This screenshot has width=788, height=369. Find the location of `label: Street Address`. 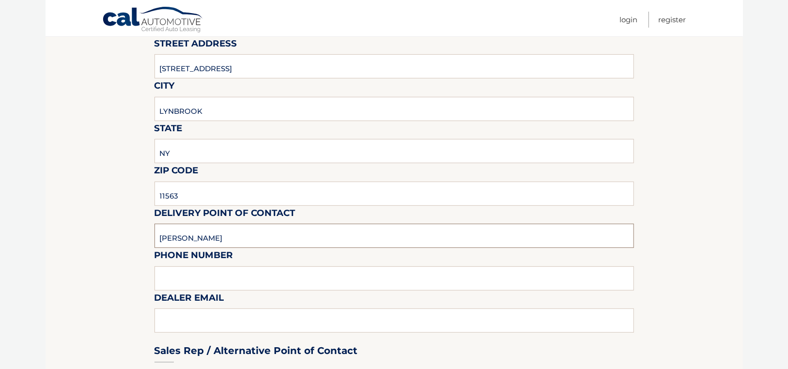

label: Street Address is located at coordinates (196, 45).